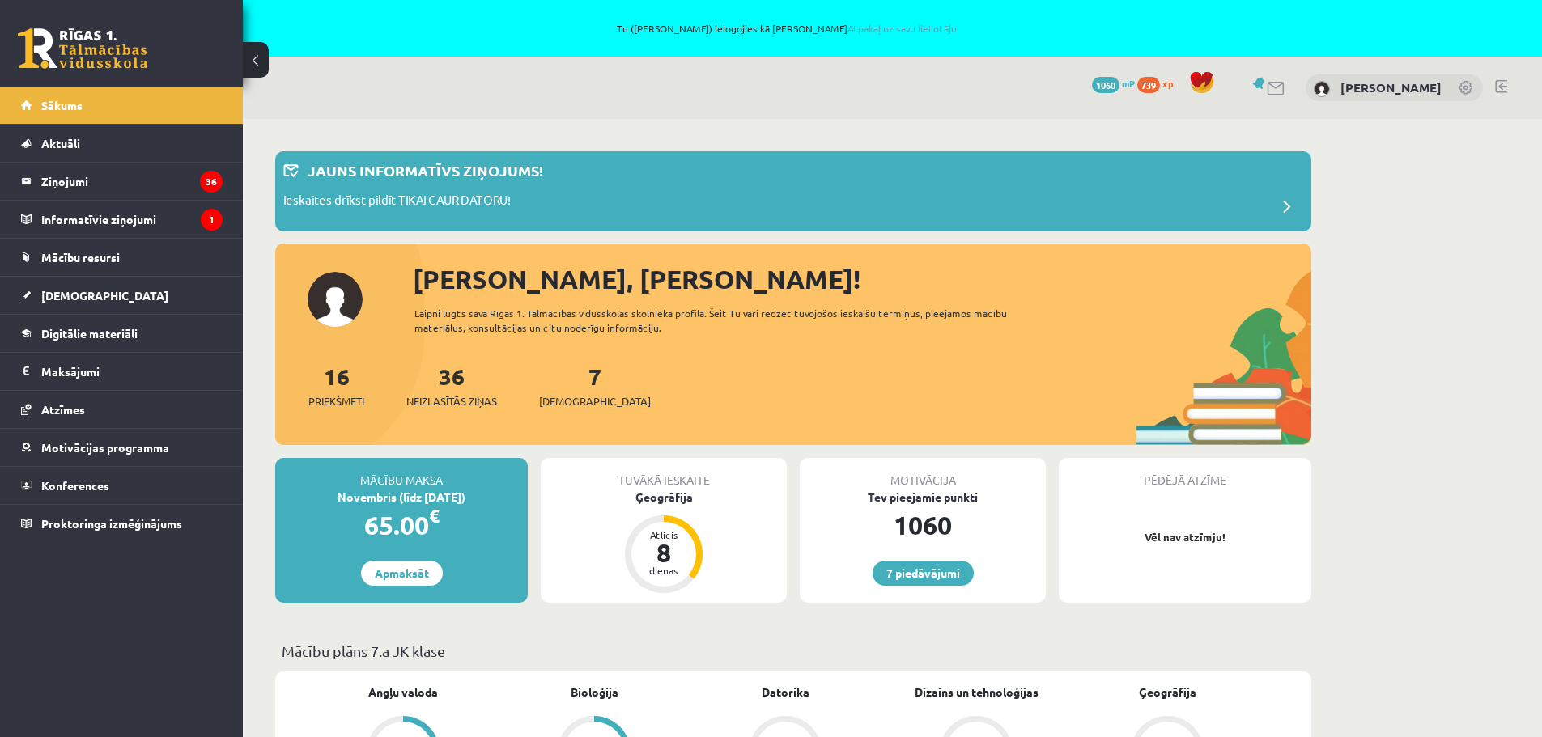  Describe the element at coordinates (1149, 85) in the screenshot. I see `span: 739` at that location.